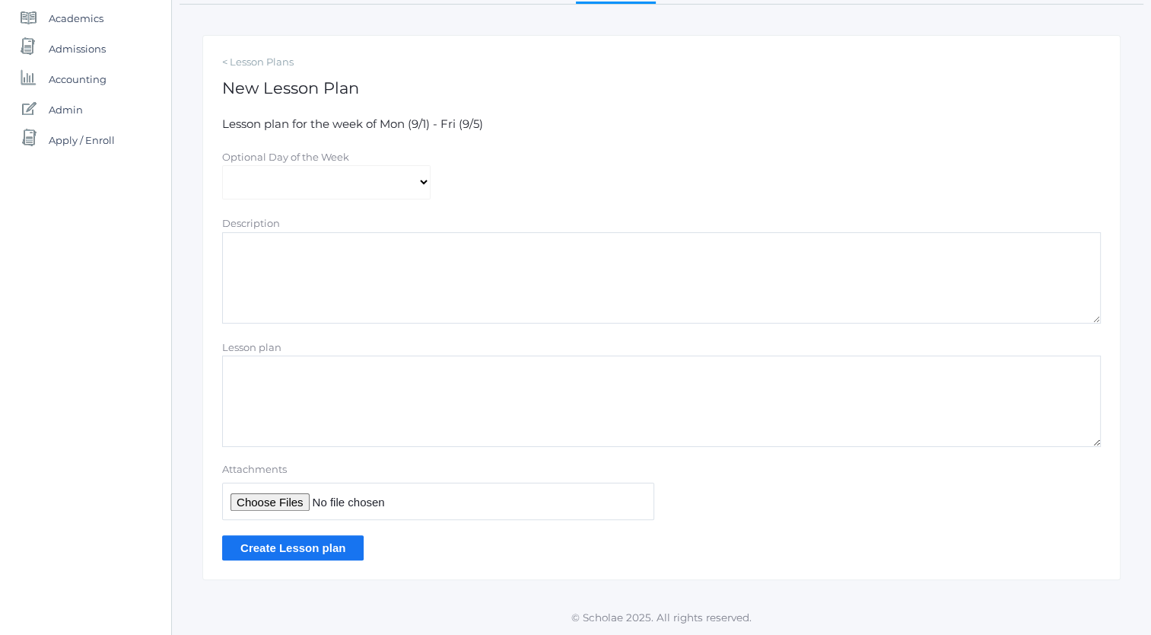 The width and height of the screenshot is (1151, 635). I want to click on label: Attachments, so click(438, 469).